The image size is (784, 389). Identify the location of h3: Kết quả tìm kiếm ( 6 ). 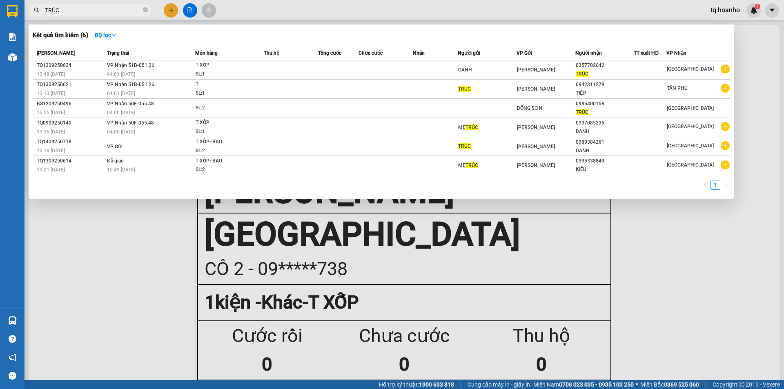
(60, 35).